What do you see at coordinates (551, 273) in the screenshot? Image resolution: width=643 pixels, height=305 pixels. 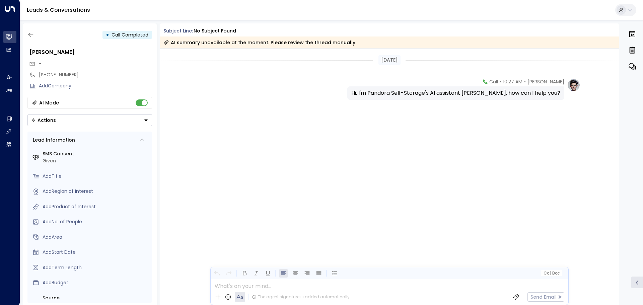 I see `span: Cc Bcc` at bounding box center [551, 273].